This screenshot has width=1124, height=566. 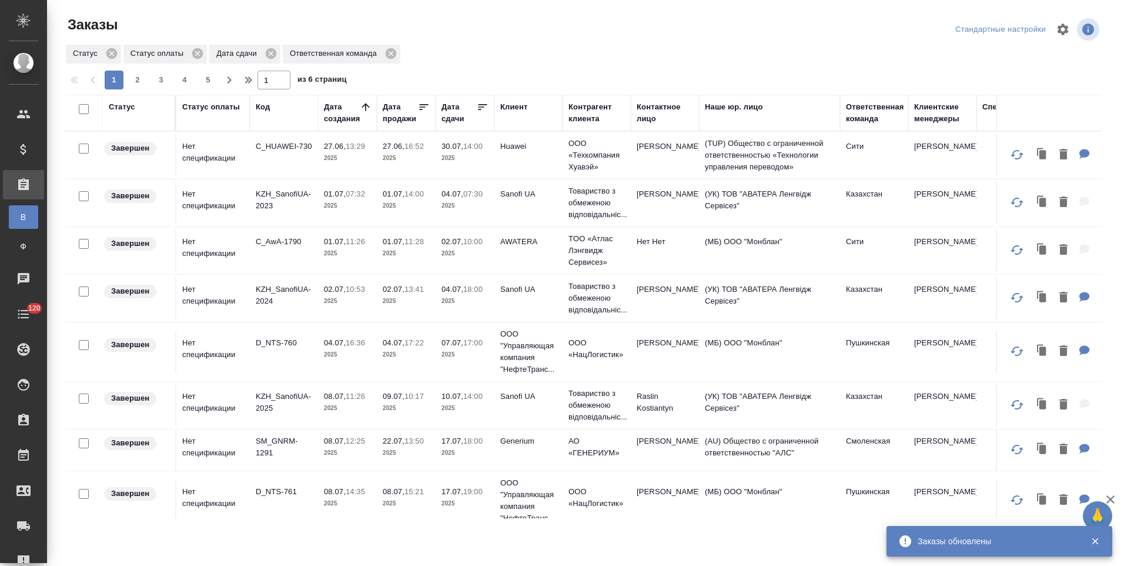 What do you see at coordinates (211, 107) in the screenshot?
I see `div: Статус оплаты` at bounding box center [211, 107].